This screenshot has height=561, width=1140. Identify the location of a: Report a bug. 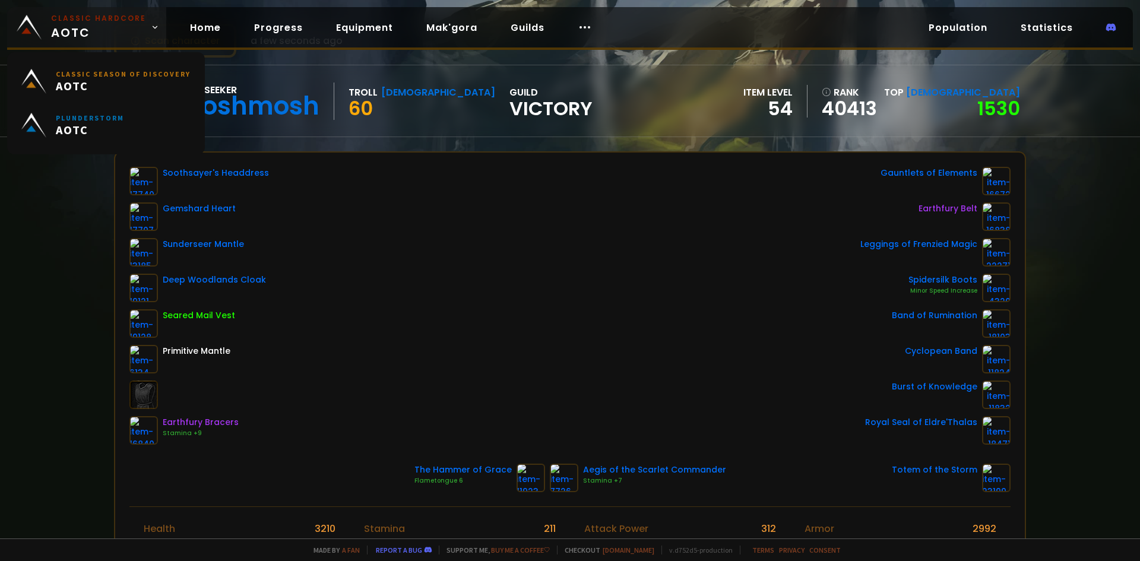
(399, 550).